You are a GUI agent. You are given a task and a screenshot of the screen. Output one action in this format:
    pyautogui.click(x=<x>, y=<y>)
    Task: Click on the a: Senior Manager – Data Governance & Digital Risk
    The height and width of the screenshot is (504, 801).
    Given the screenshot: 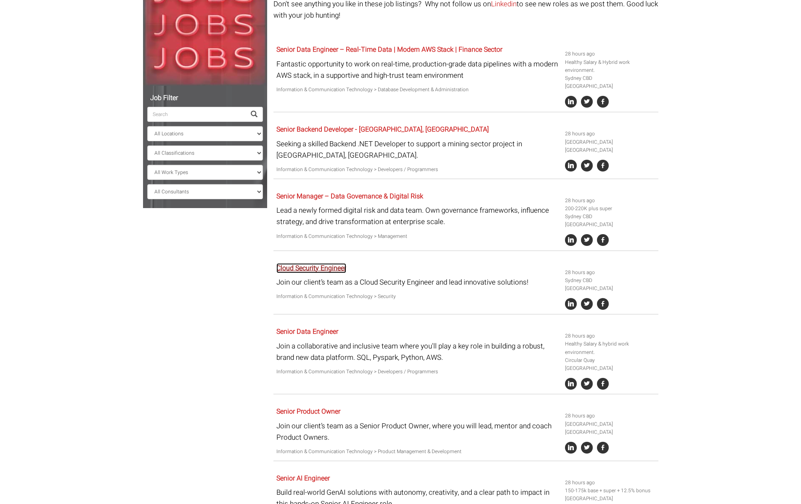 What is the action you would take?
    pyautogui.click(x=350, y=196)
    